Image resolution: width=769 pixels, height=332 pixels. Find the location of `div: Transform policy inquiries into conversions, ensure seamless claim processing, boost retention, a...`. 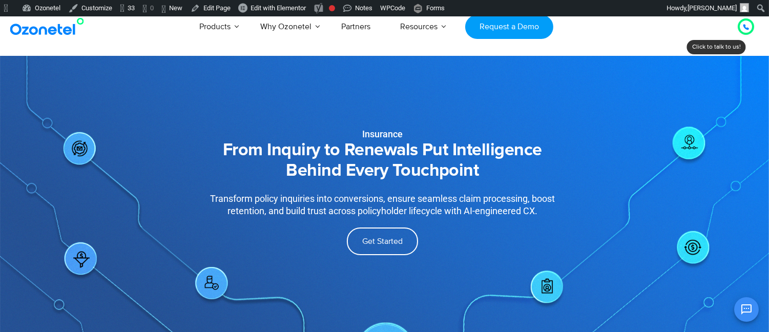

div: Transform policy inquiries into conversions, ensure seamless claim processing, boost retention, a... is located at coordinates (383, 205).